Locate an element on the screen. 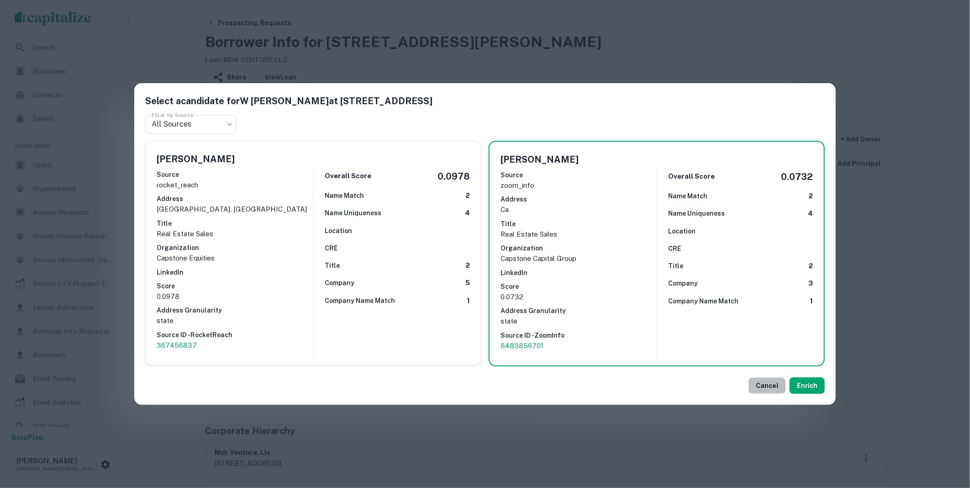 The image size is (970, 488). h6: Source ID - ZoomInfo is located at coordinates (579, 335).